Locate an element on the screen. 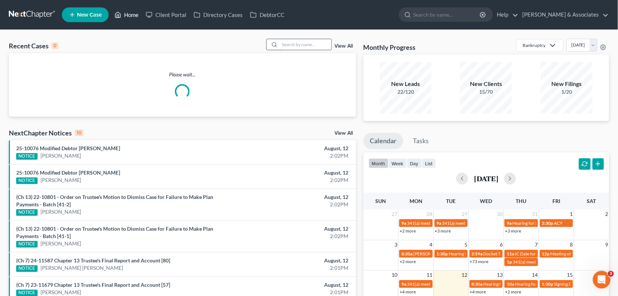 The image size is (618, 296). a: Help is located at coordinates (506, 15).